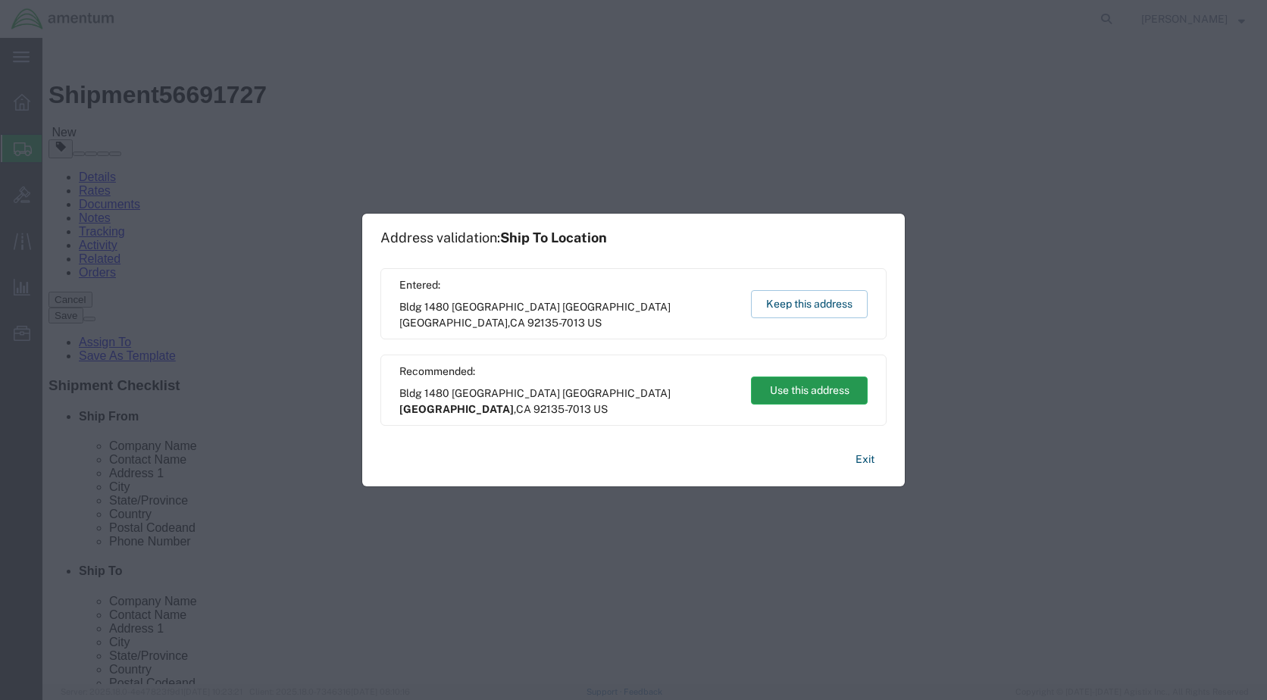 The height and width of the screenshot is (700, 1267). What do you see at coordinates (809, 304) in the screenshot?
I see `button: Keep this address` at bounding box center [809, 304].